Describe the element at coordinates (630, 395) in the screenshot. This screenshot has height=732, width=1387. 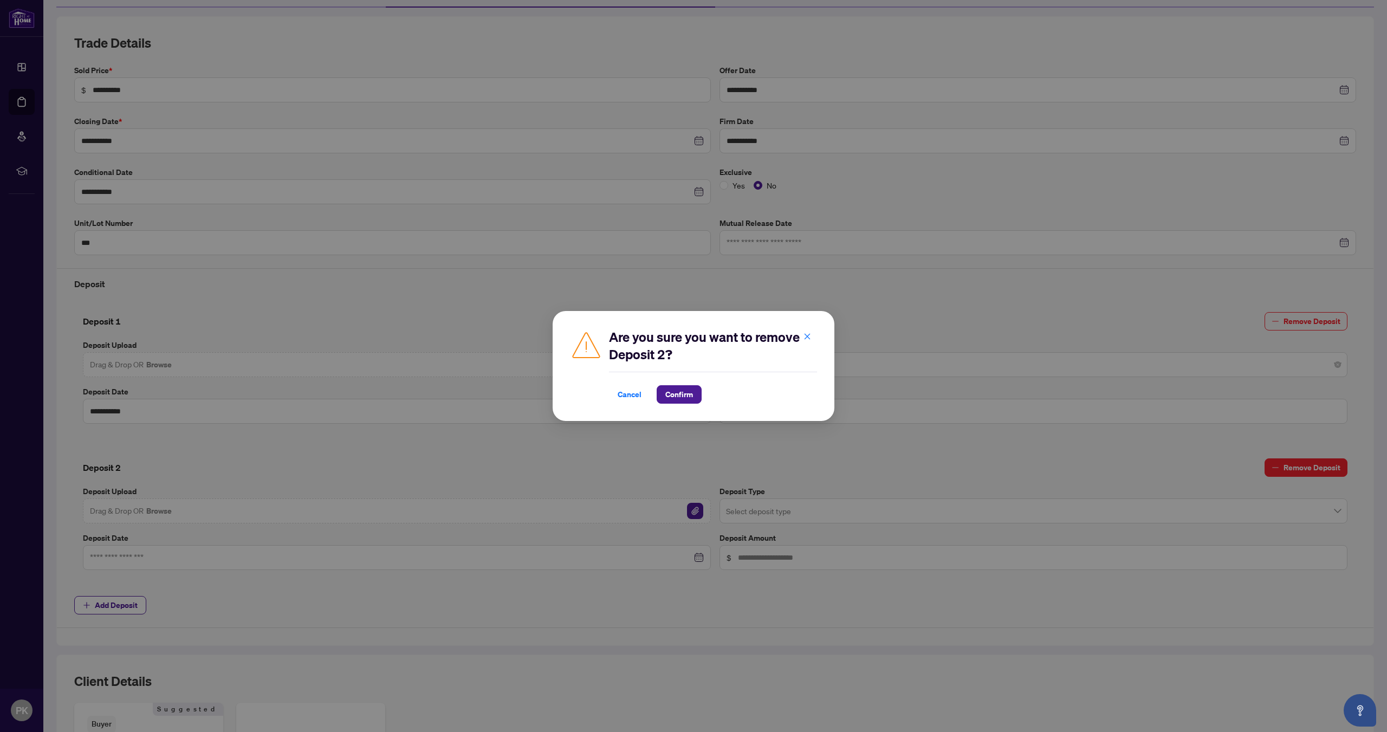
I see `button: Cancel` at that location.